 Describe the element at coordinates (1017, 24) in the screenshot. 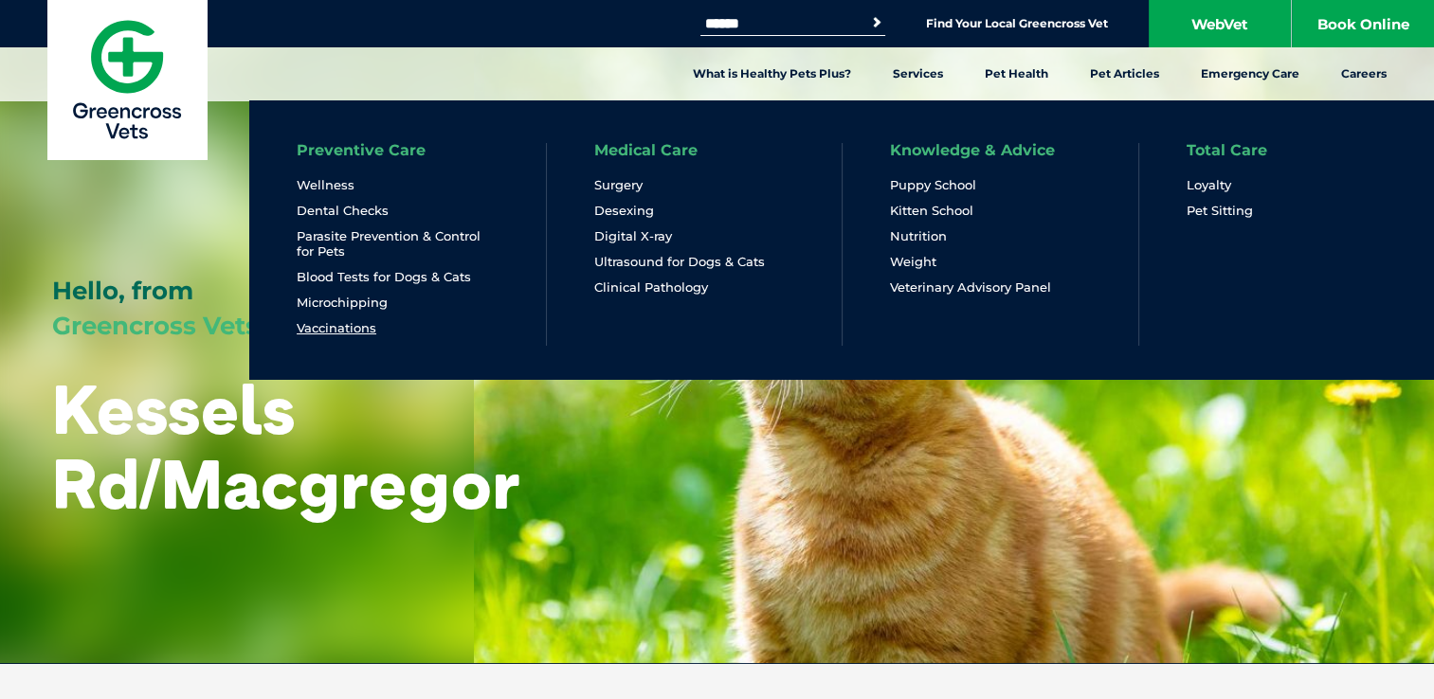

I see `a: Find Your Local Greencross Vet` at that location.